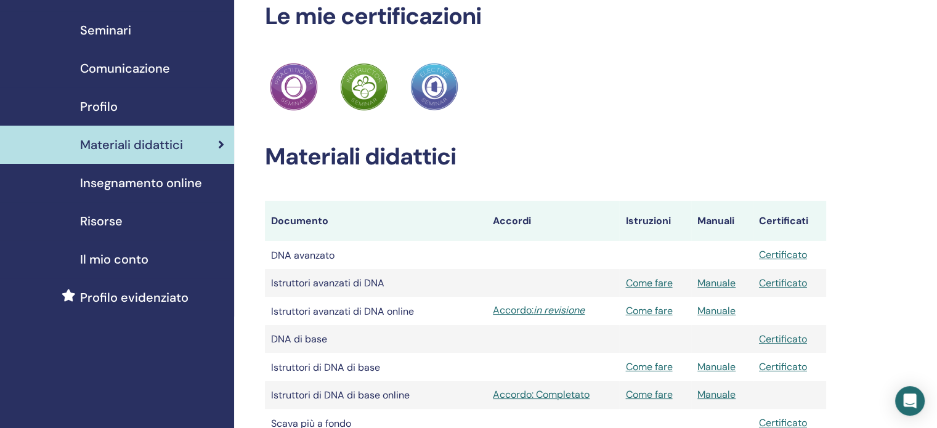 This screenshot has height=428, width=937. Describe the element at coordinates (328, 283) in the screenshot. I see `font: Istruttori avanzati di DNA` at that location.